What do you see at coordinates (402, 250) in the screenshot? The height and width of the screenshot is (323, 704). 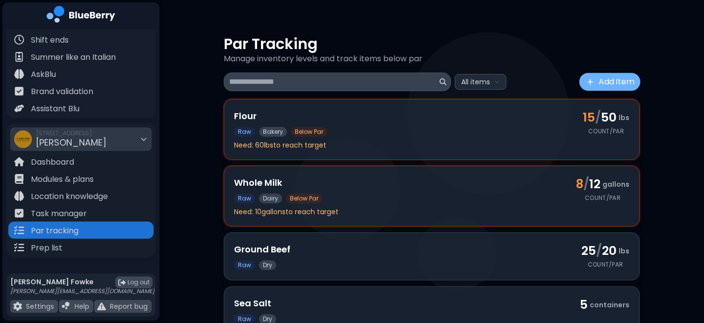 I see `h3: Ground Beef` at bounding box center [402, 250].